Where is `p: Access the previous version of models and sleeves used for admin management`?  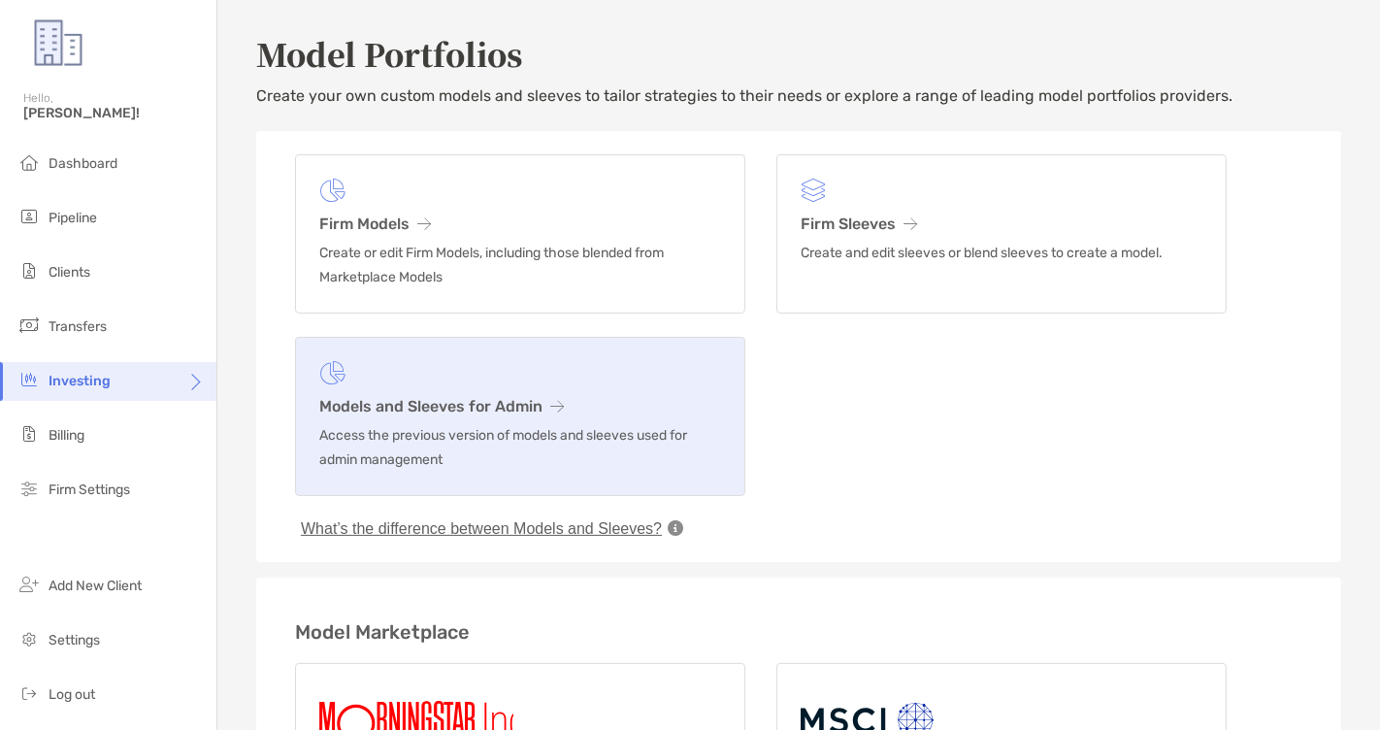 p: Access the previous version of models and sleeves used for admin management is located at coordinates (520, 447).